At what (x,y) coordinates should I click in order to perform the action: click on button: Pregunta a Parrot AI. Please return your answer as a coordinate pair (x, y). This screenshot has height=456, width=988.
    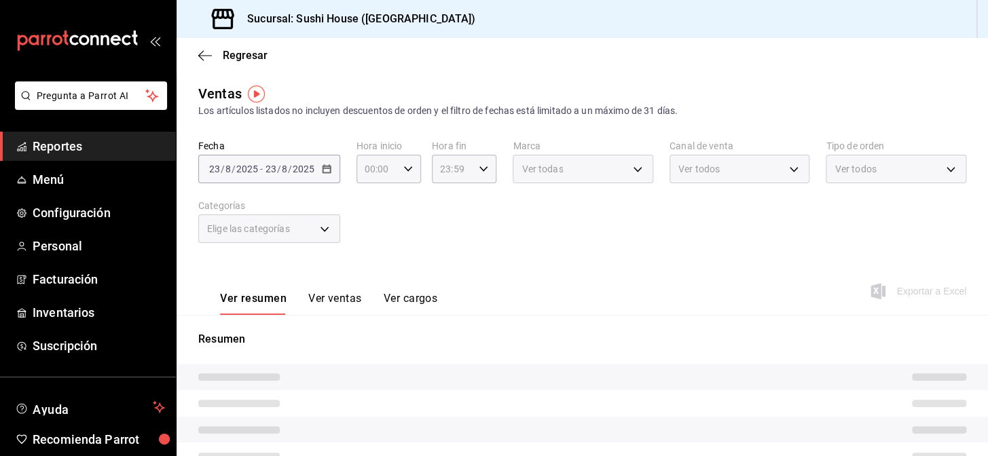
    Looking at the image, I should click on (91, 96).